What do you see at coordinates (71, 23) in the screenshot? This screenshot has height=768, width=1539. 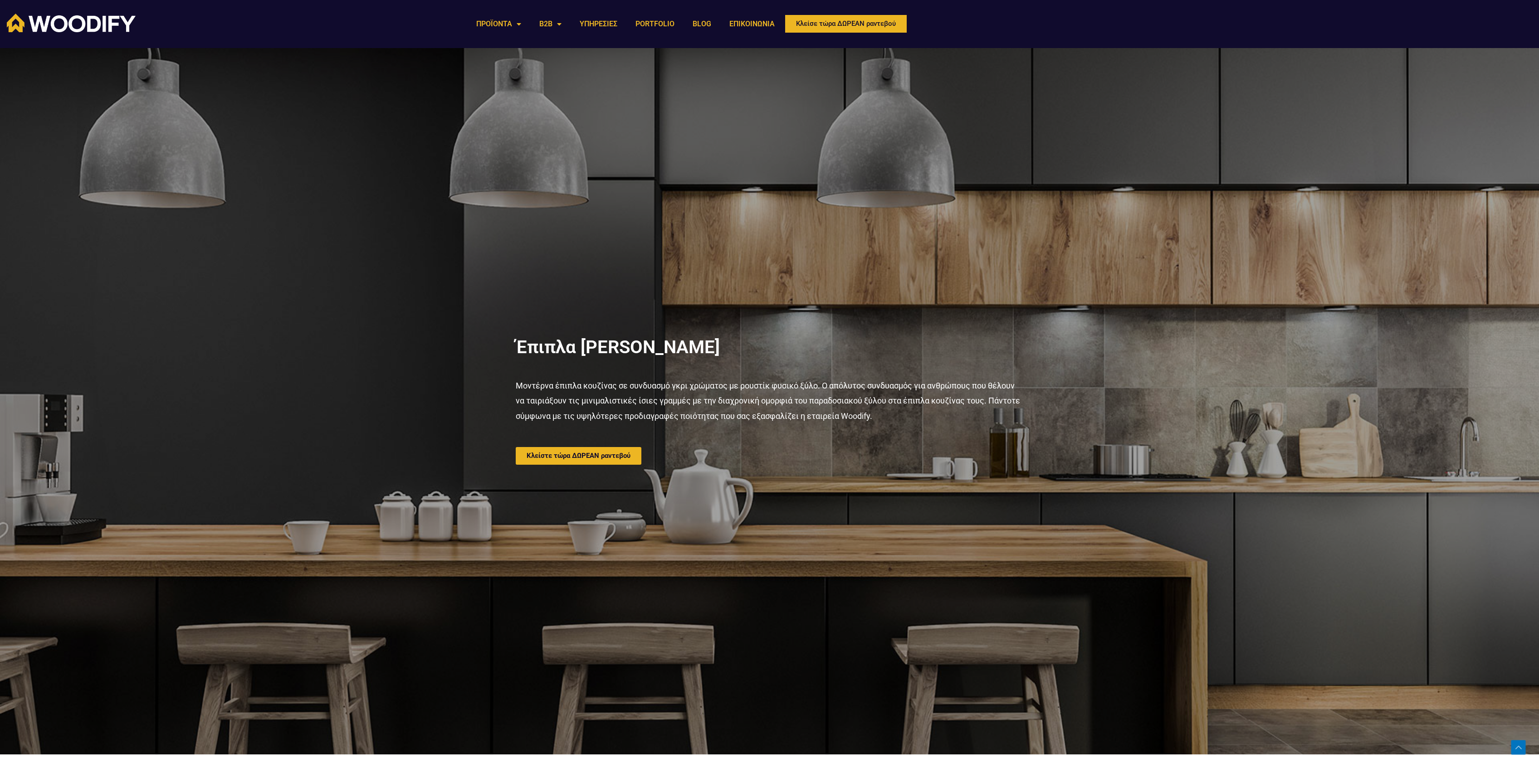 I see `img: Woodify` at bounding box center [71, 23].